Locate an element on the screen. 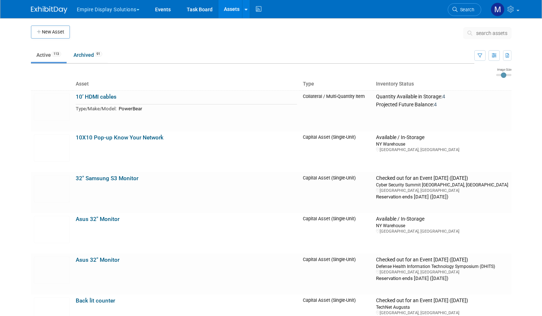  a: Back lit counter is located at coordinates (95, 300).